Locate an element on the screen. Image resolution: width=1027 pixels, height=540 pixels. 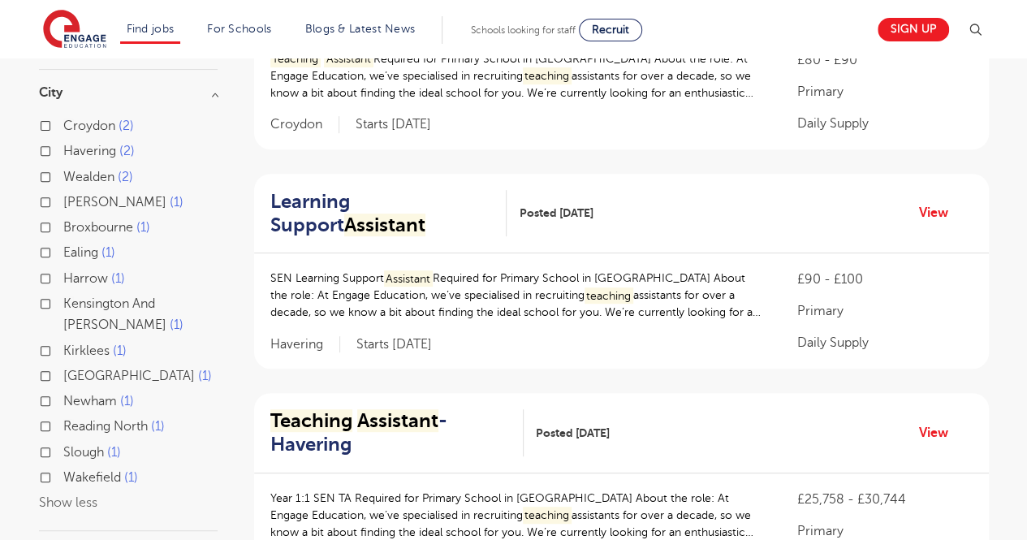
input: Reading North 1 is located at coordinates (68, 424).